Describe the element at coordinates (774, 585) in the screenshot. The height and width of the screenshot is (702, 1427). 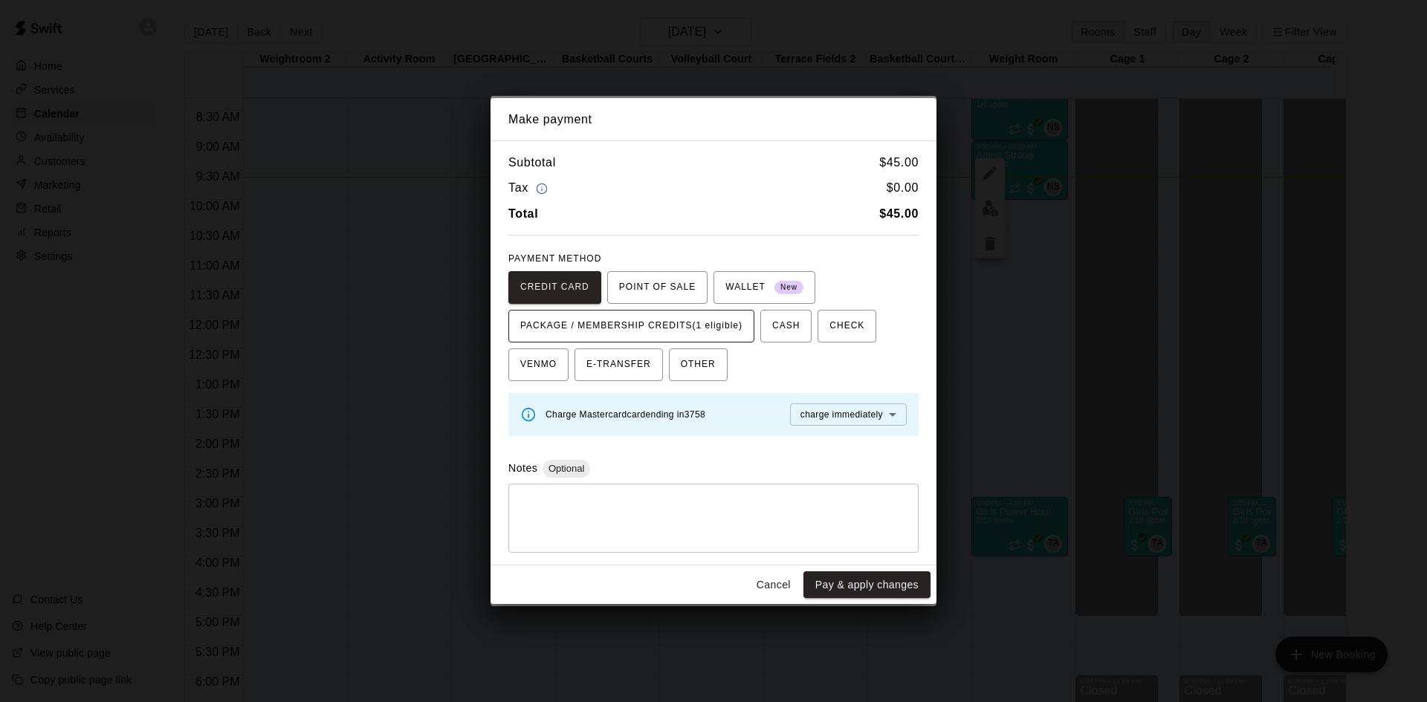
I see `button: Cancel` at that location.